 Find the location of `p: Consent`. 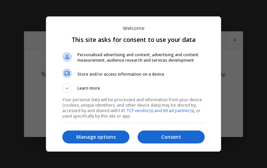

p: Consent is located at coordinates (171, 137).